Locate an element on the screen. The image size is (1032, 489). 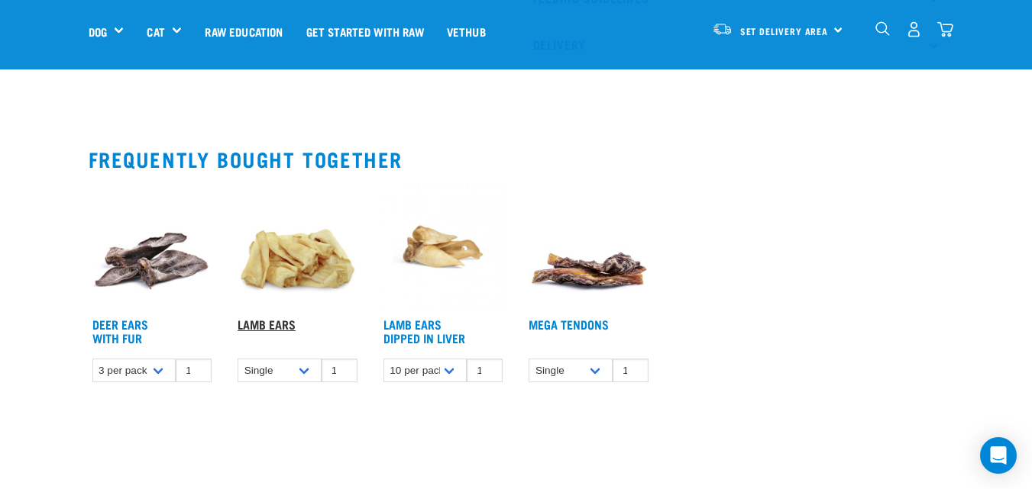
img: 1295 Mega Tendons 01 is located at coordinates (588, 247).